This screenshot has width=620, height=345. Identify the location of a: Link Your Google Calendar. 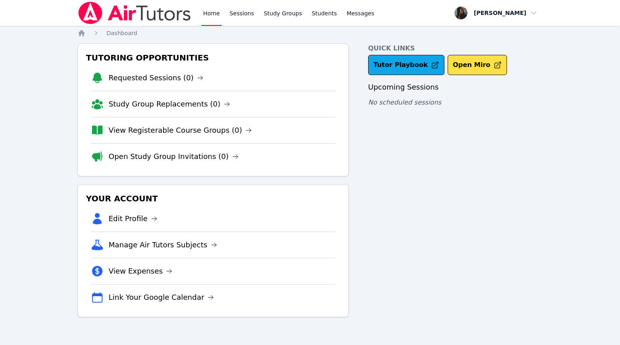
(161, 298).